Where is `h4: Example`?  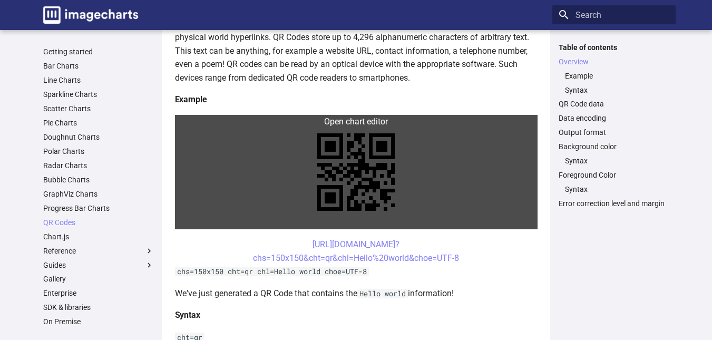 h4: Example is located at coordinates (356, 100).